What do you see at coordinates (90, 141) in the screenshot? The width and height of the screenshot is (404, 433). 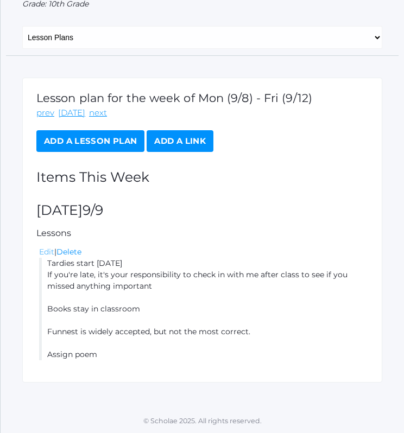 I see `a: Add a Lesson Plan` at bounding box center [90, 141].